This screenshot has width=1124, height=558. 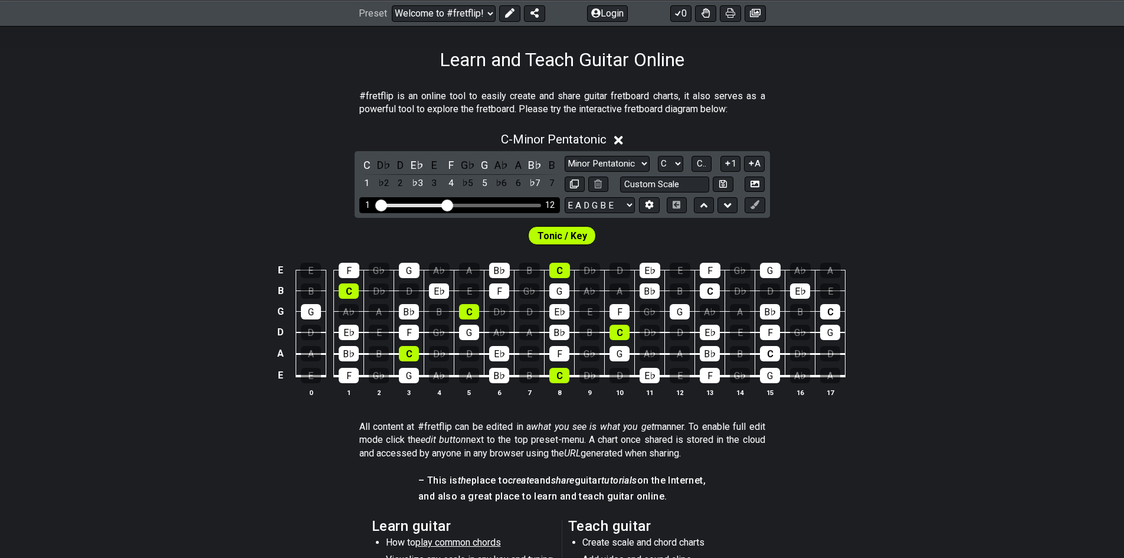 What do you see at coordinates (562, 440) in the screenshot?
I see `p: All content at #fretflip can be edited in a manner. To enable full edit mode click the next to th...` at bounding box center [562, 440].